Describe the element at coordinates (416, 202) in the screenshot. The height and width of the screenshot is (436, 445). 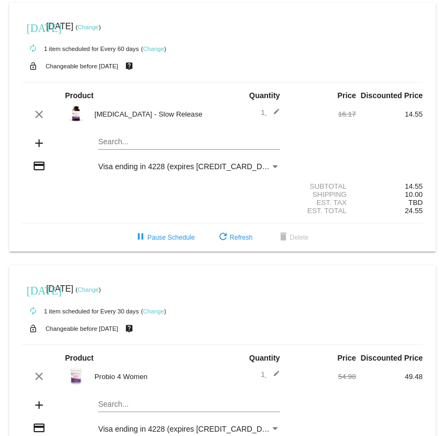
I see `span: TBD` at that location.